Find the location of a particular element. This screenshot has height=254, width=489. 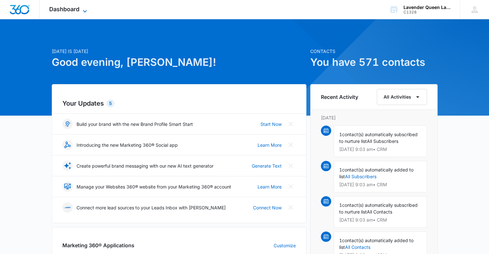

button: All Activities is located at coordinates (402, 97).